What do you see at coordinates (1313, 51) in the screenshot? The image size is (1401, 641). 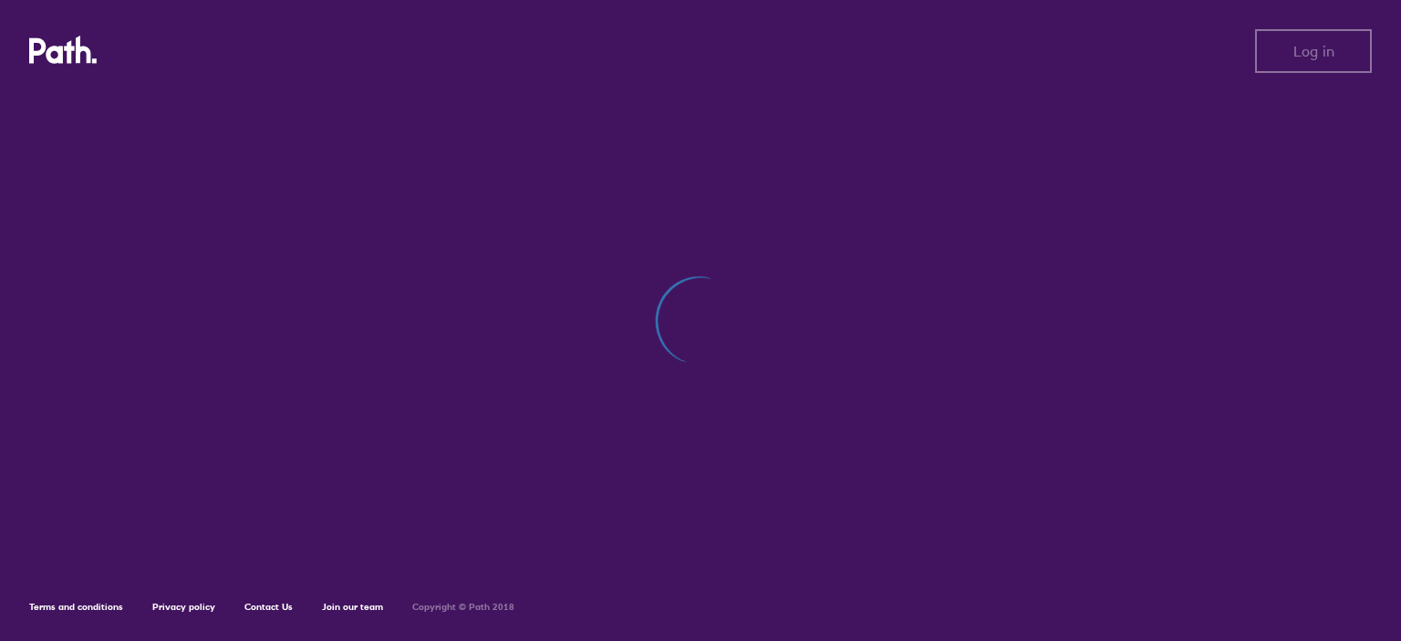 I see `span: Log in` at bounding box center [1313, 51].